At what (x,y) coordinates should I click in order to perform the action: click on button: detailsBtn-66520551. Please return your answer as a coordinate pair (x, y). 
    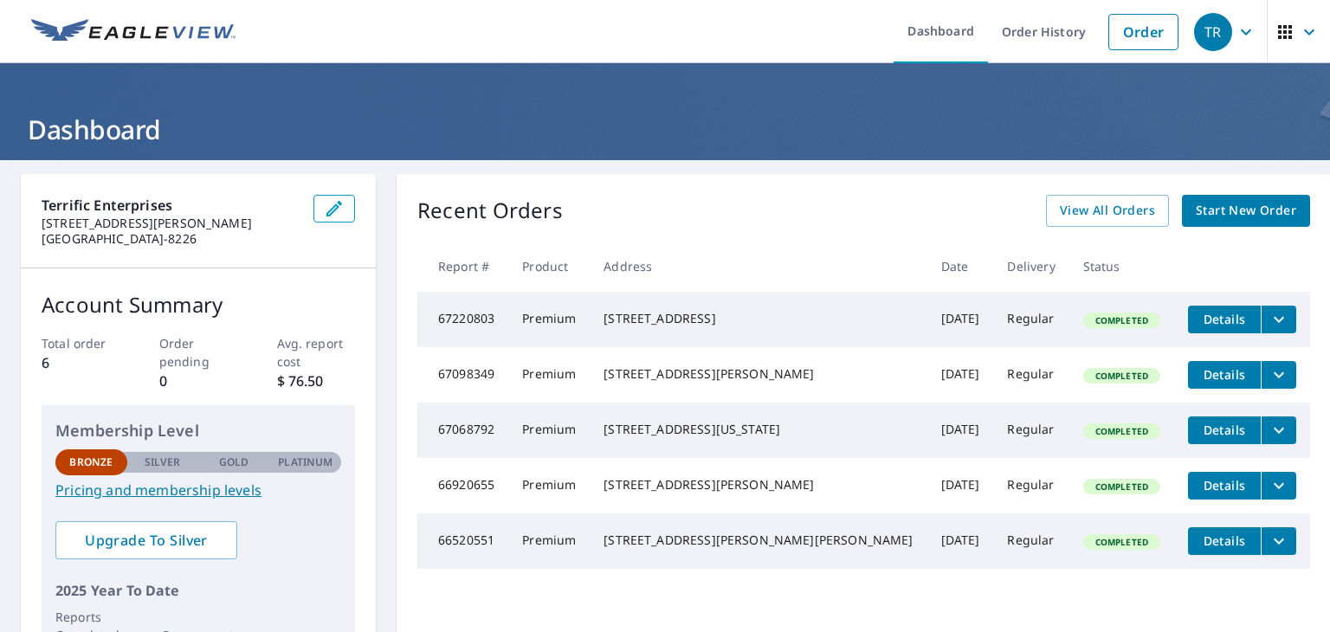
    Looking at the image, I should click on (1224, 541).